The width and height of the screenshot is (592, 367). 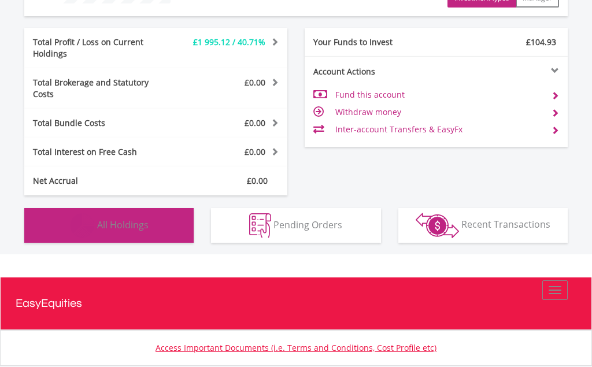 What do you see at coordinates (296, 304) in the screenshot?
I see `a: EasyEquities` at bounding box center [296, 304].